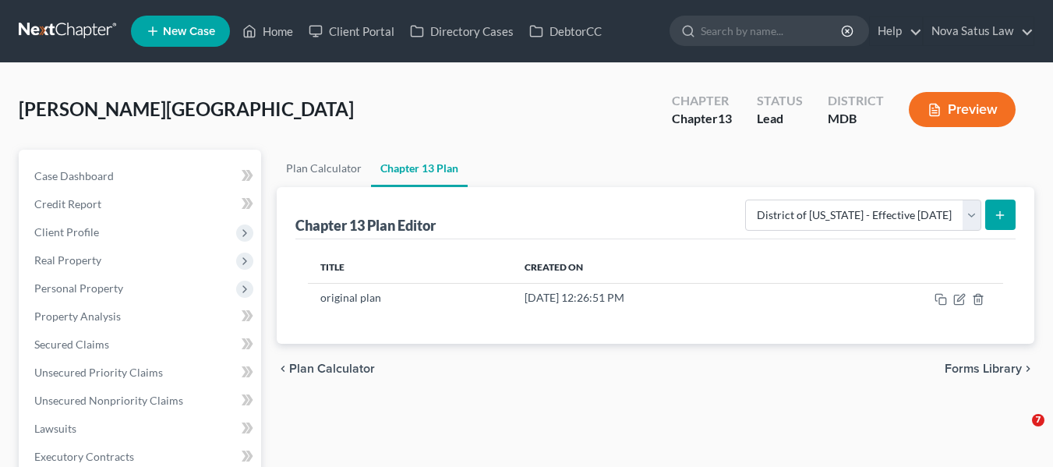 Image resolution: width=1053 pixels, height=467 pixels. What do you see at coordinates (326, 369) in the screenshot?
I see `button: chevron_left Plan Calculator` at bounding box center [326, 369].